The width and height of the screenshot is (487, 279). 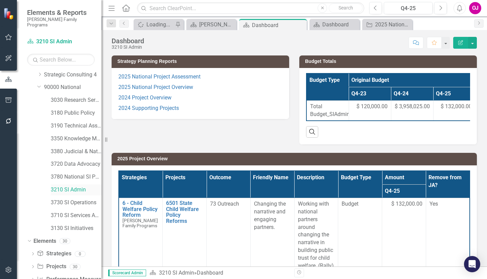 I want to click on div: Loading..., so click(x=160, y=24).